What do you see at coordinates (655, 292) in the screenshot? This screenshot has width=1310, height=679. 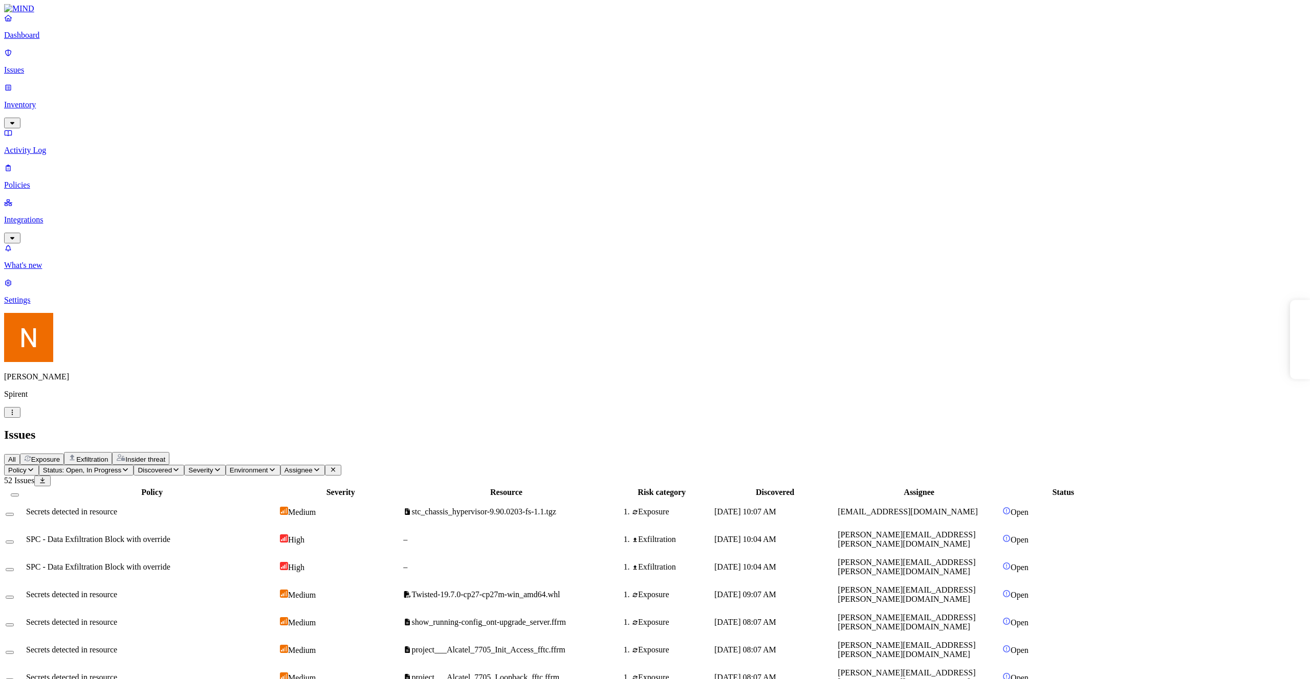 I see `a: Settings` at bounding box center [655, 292].